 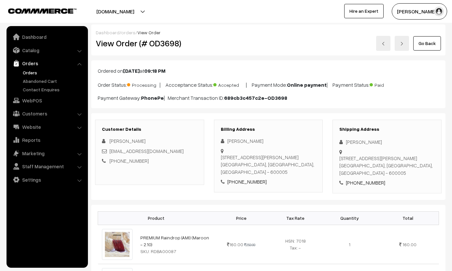 I want to click on b: 689cb3c457c2e-OD3698, so click(x=256, y=98).